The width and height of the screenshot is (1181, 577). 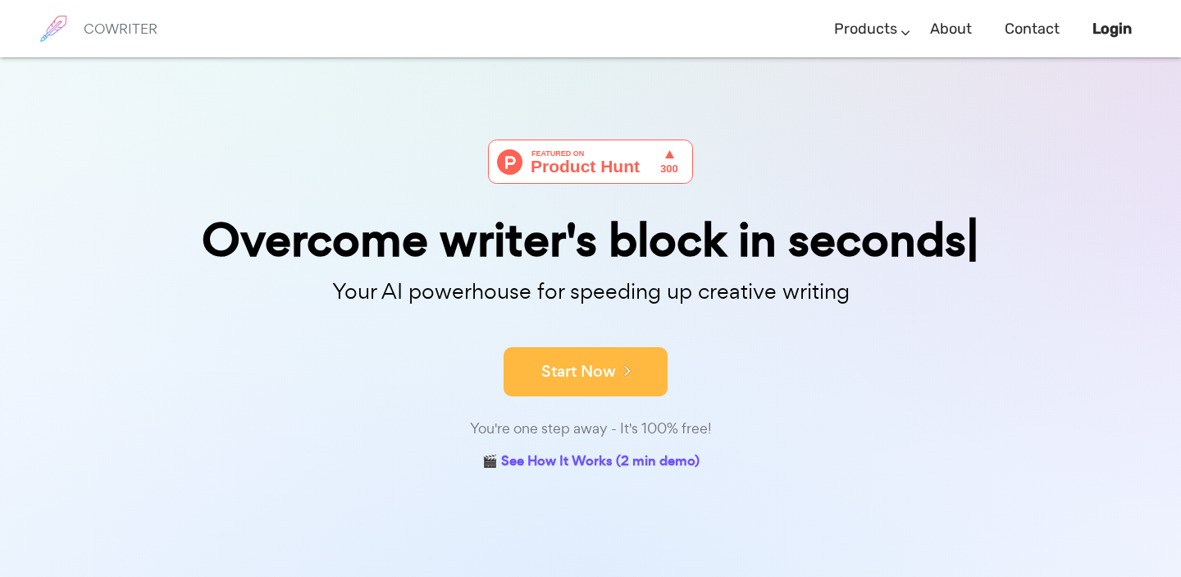 What do you see at coordinates (591, 291) in the screenshot?
I see `p: Your AI powerhouse for speeding up creative writing` at bounding box center [591, 291].